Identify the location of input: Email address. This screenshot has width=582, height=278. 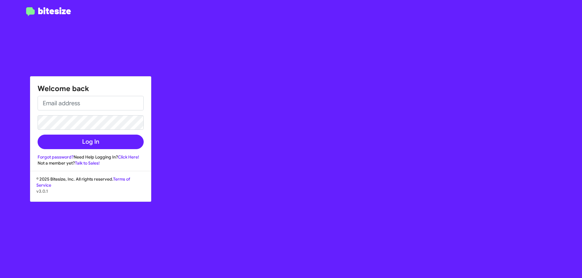
(91, 103).